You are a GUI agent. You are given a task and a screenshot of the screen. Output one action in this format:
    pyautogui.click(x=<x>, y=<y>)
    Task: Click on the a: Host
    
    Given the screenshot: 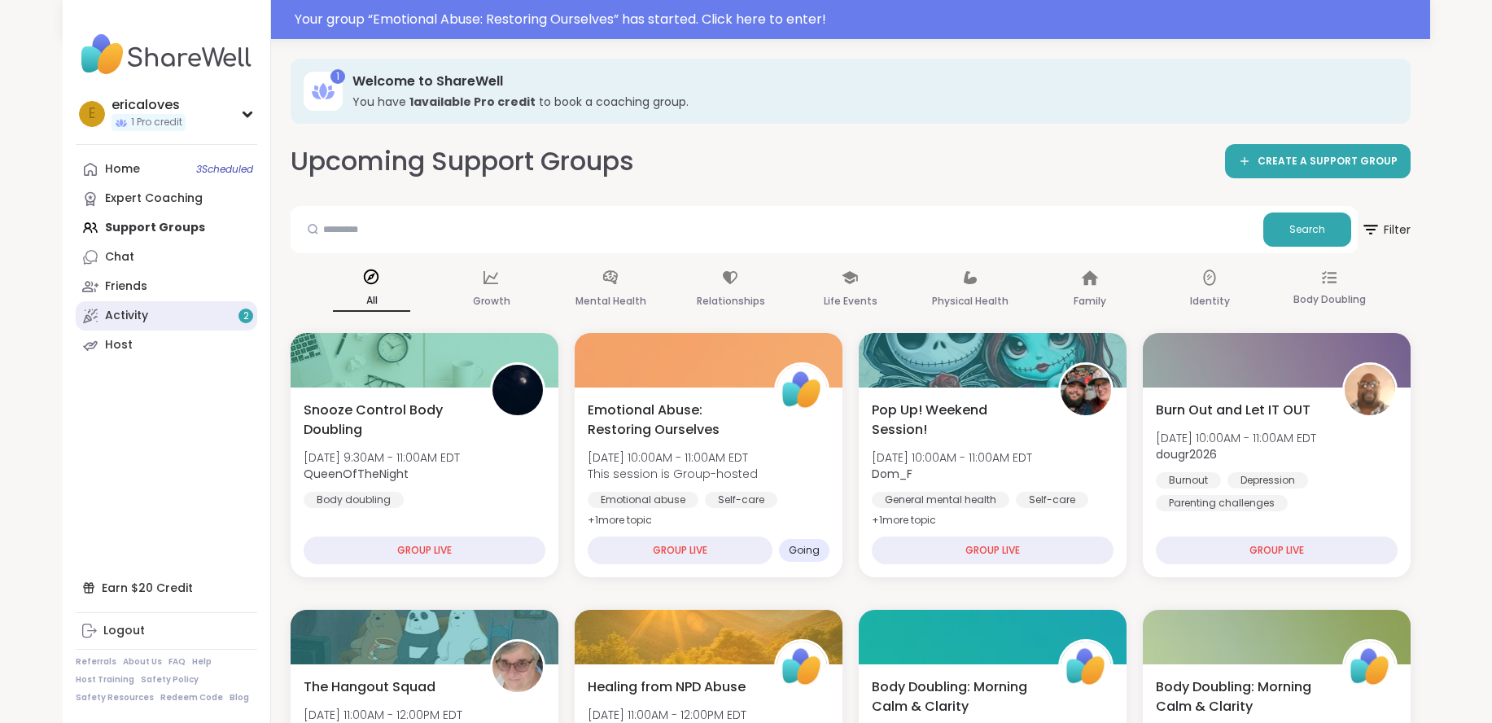 What is the action you would take?
    pyautogui.click(x=166, y=345)
    